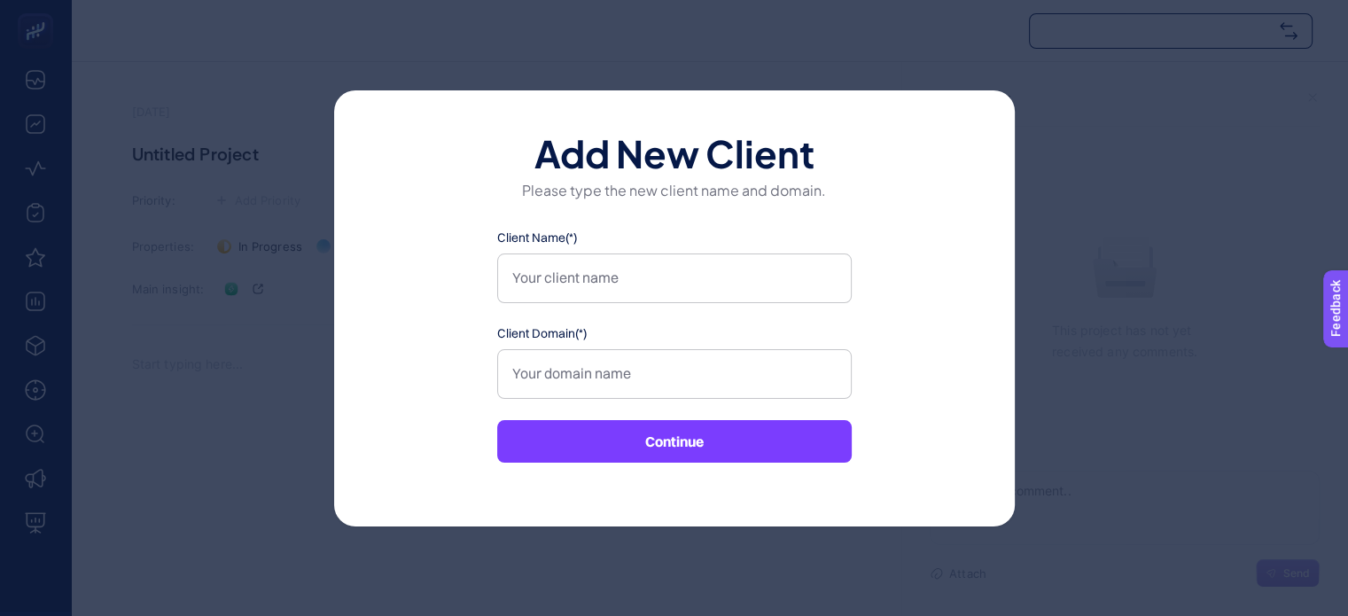  What do you see at coordinates (674, 374) in the screenshot?
I see `input: Your domain name` at bounding box center [674, 374].